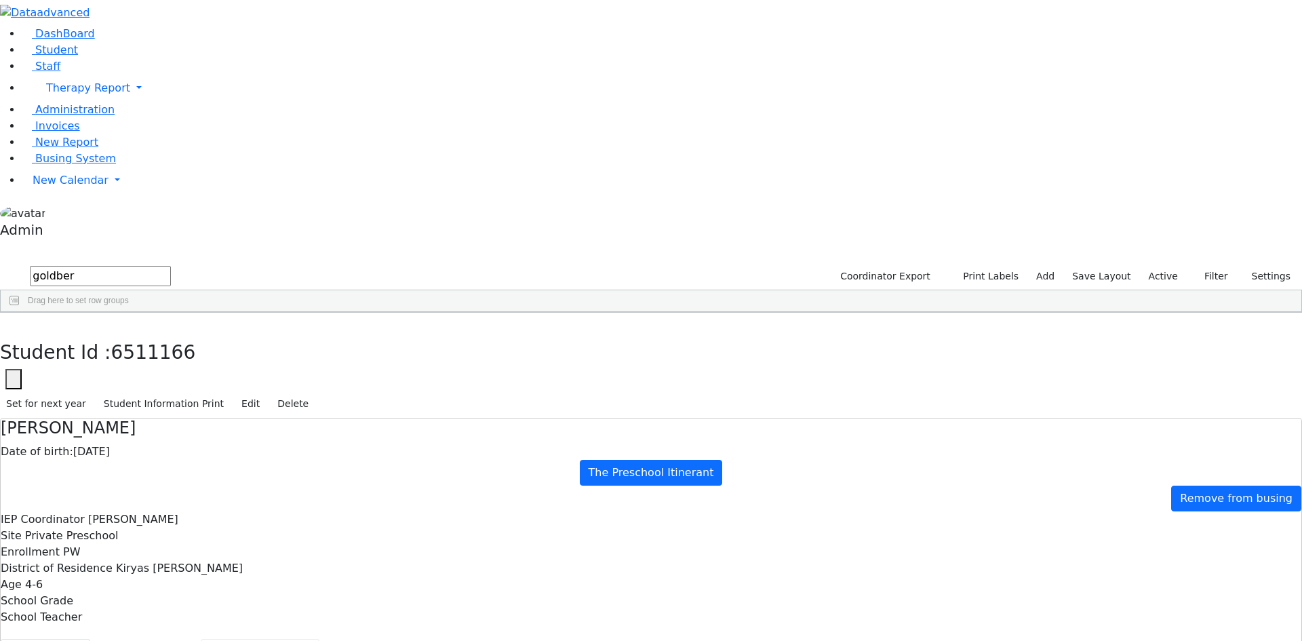  I want to click on button: Save Layout, so click(1101, 276).